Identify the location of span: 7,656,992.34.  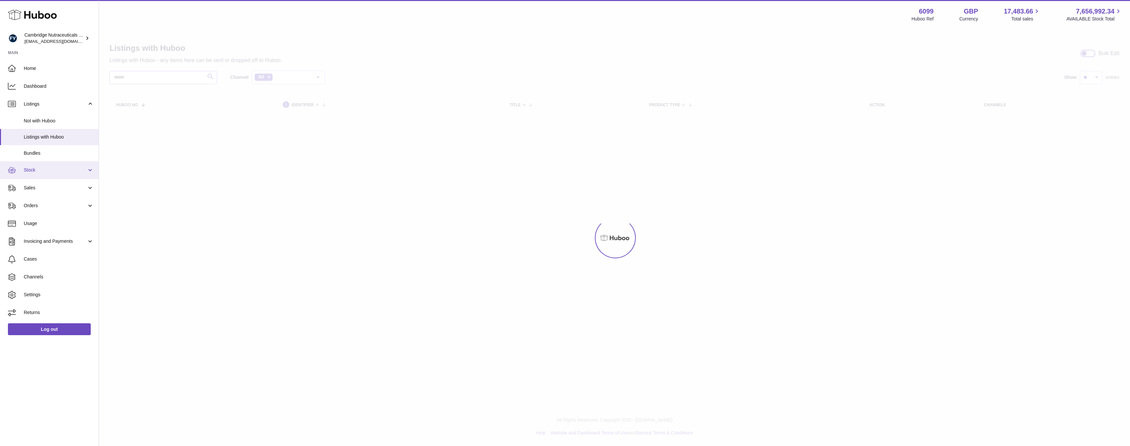
(1095, 11).